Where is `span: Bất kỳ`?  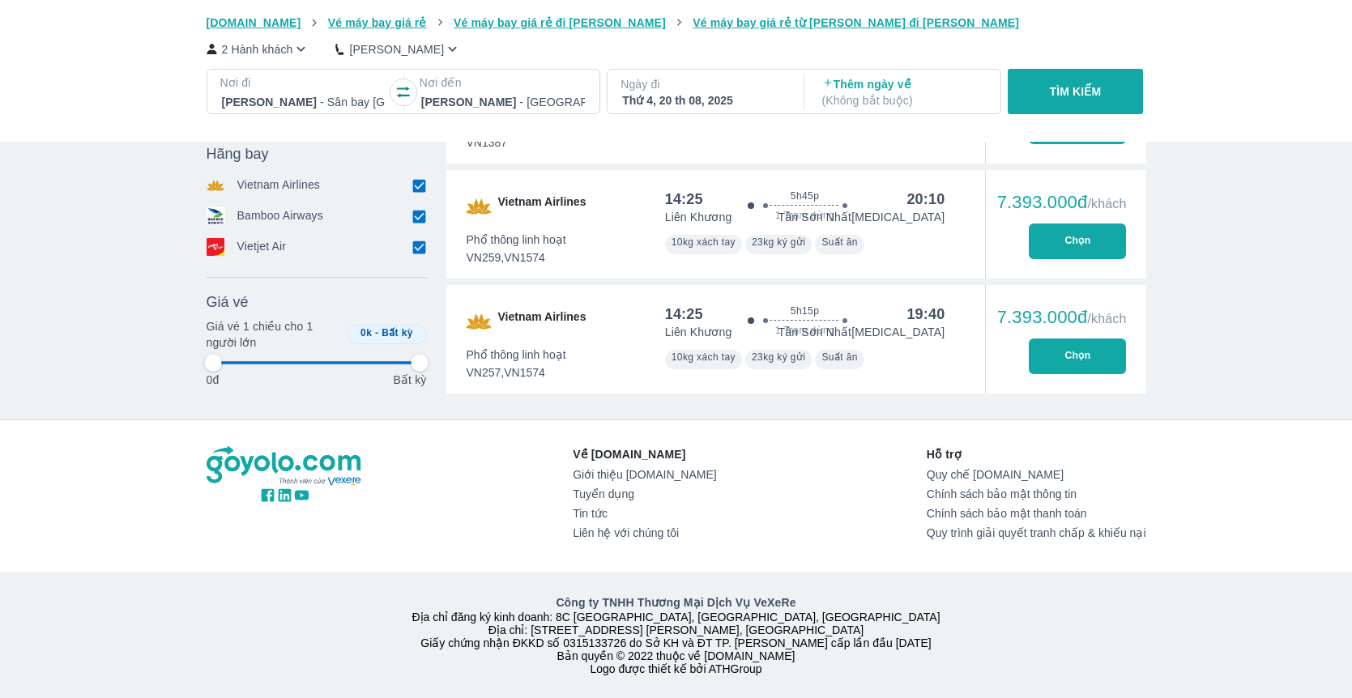 span: Bất kỳ is located at coordinates (397, 333).